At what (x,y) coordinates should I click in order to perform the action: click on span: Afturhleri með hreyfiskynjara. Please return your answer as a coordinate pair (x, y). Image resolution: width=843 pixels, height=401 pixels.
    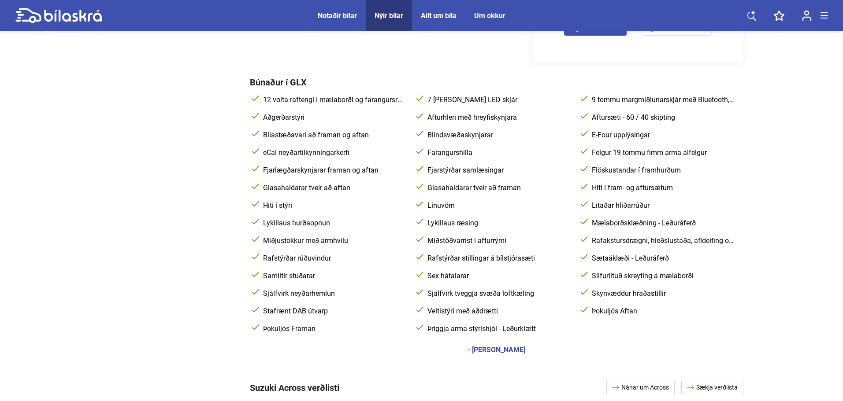
    Looking at the image, I should click on (498, 118).